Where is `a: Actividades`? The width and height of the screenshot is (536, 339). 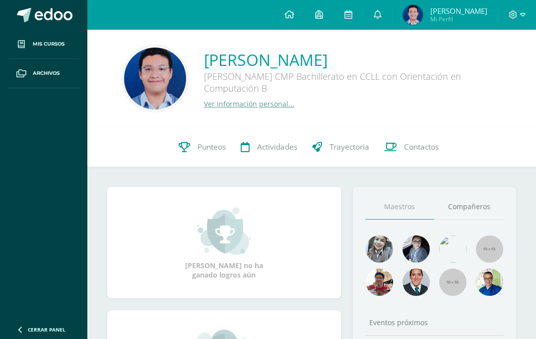 a: Actividades is located at coordinates (269, 147).